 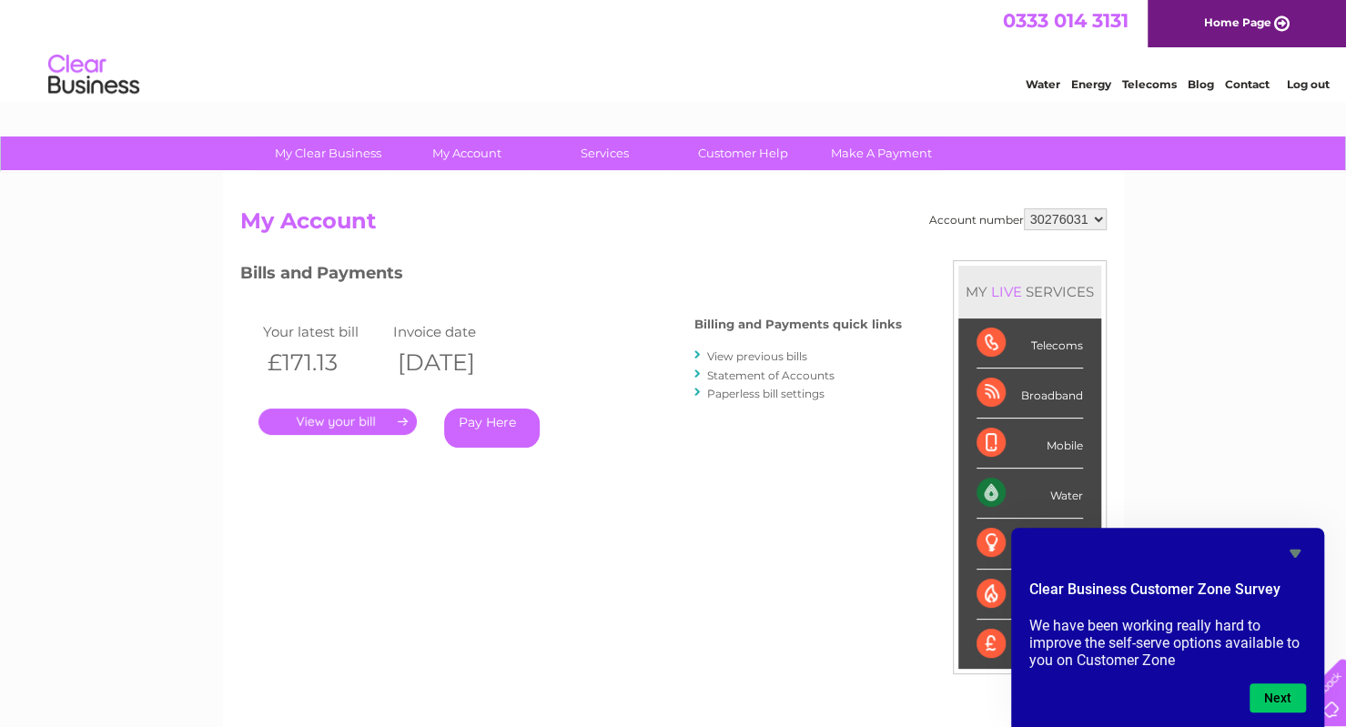 What do you see at coordinates (1247, 84) in the screenshot?
I see `a: Contact` at bounding box center [1247, 84].